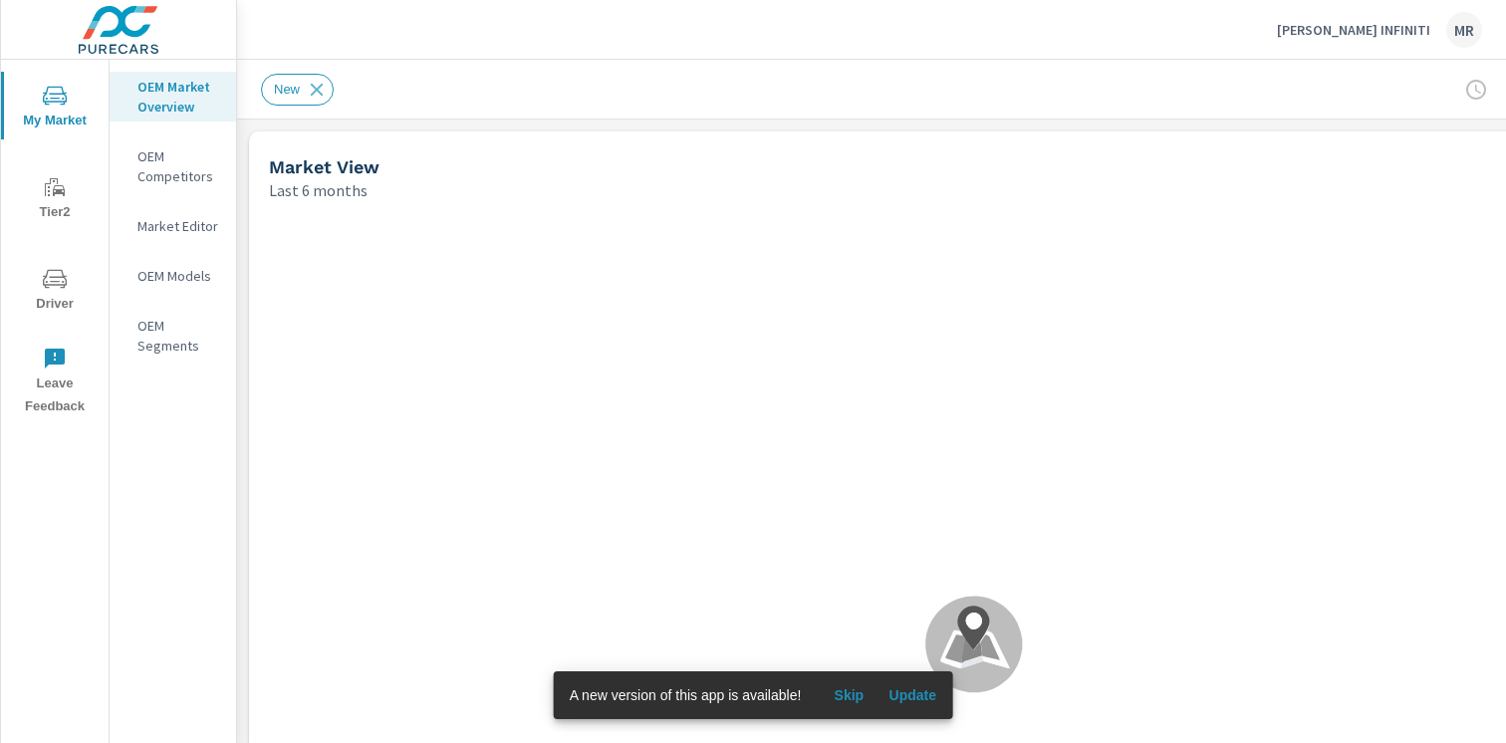  What do you see at coordinates (685, 695) in the screenshot?
I see `span: A new version of this app is available!` at bounding box center [685, 695].